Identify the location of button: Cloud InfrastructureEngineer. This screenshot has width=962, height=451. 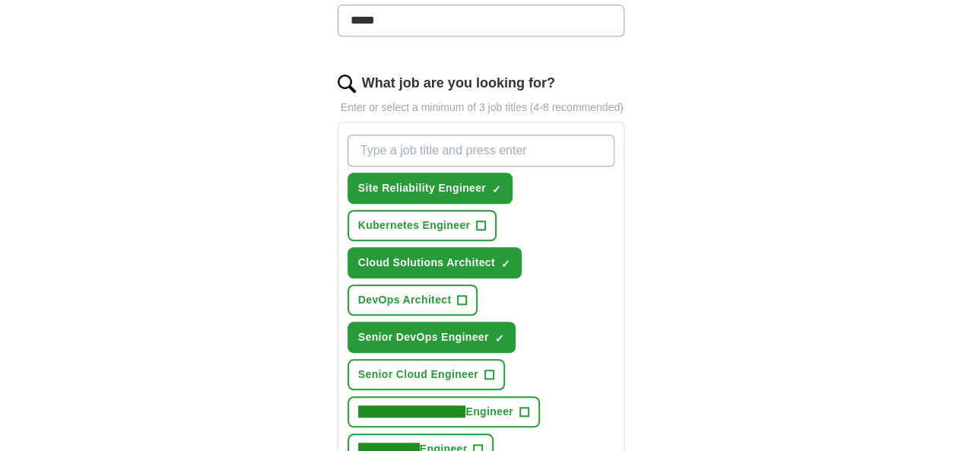
(444, 412).